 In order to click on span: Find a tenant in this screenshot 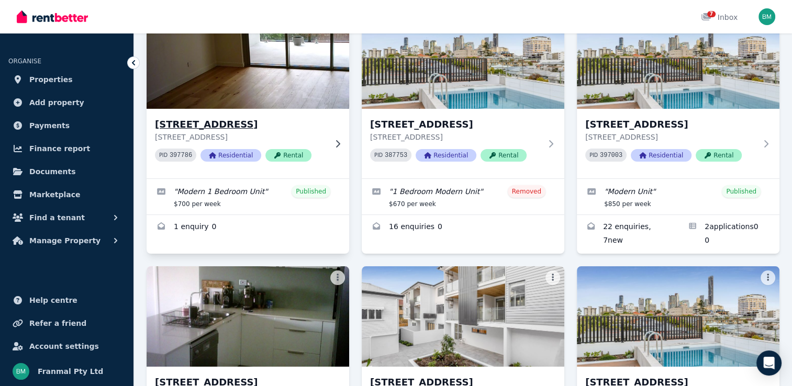, I will do `click(57, 218)`.